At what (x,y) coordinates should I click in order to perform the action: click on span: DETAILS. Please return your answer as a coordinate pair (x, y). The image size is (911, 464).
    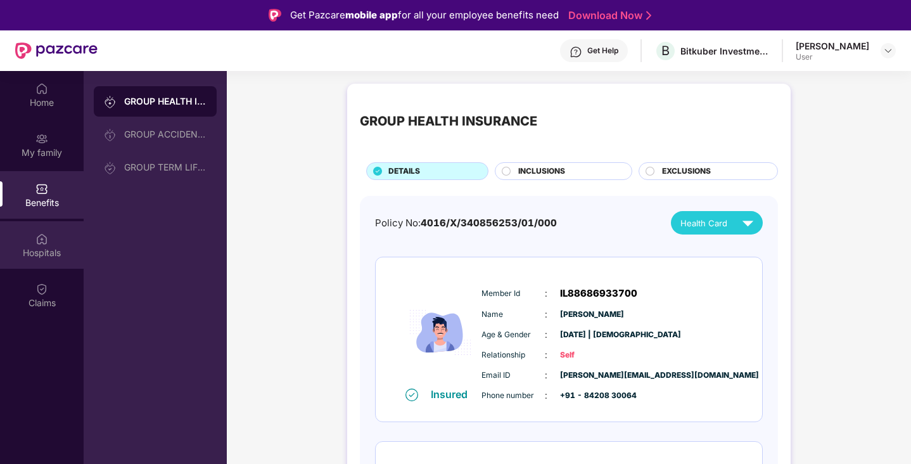
    Looking at the image, I should click on (404, 171).